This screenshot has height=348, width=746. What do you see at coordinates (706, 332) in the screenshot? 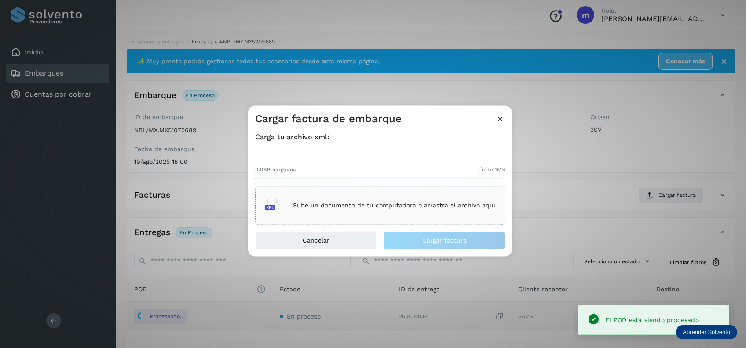
I see `div: Aprender Solvento` at bounding box center [706, 332].